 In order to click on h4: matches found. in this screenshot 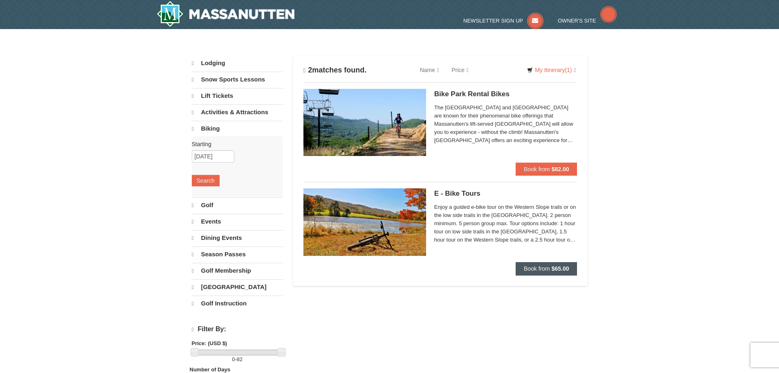, I will do `click(335, 70)`.